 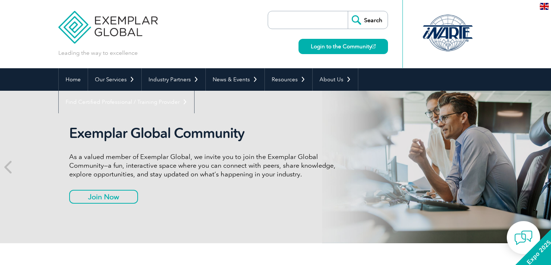 I want to click on a: Home, so click(x=73, y=79).